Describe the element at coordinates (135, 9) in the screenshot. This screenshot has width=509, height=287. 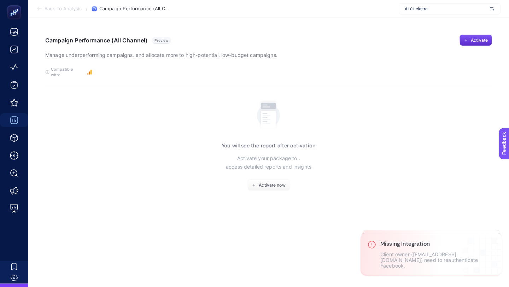
I see `span: Campaign Performance (All Channel)` at that location.